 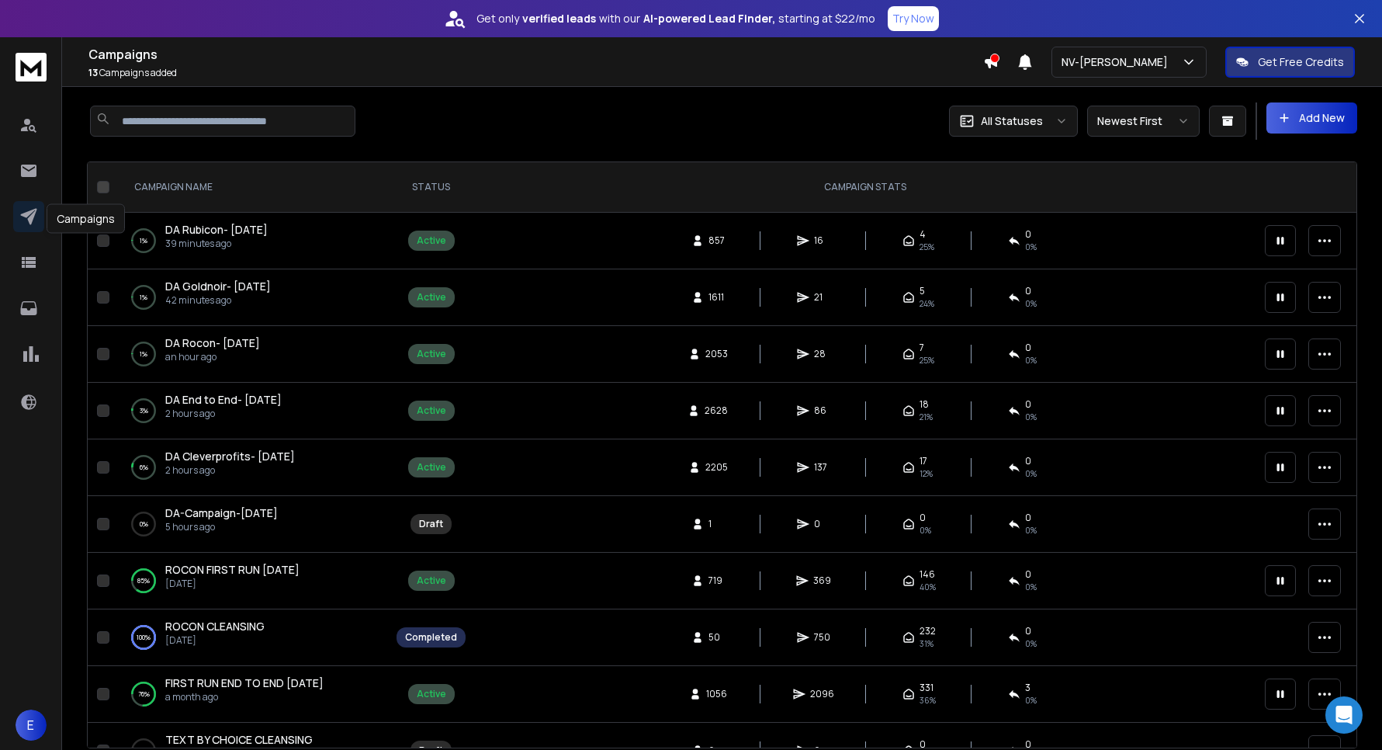 I want to click on span: 50, so click(x=716, y=637).